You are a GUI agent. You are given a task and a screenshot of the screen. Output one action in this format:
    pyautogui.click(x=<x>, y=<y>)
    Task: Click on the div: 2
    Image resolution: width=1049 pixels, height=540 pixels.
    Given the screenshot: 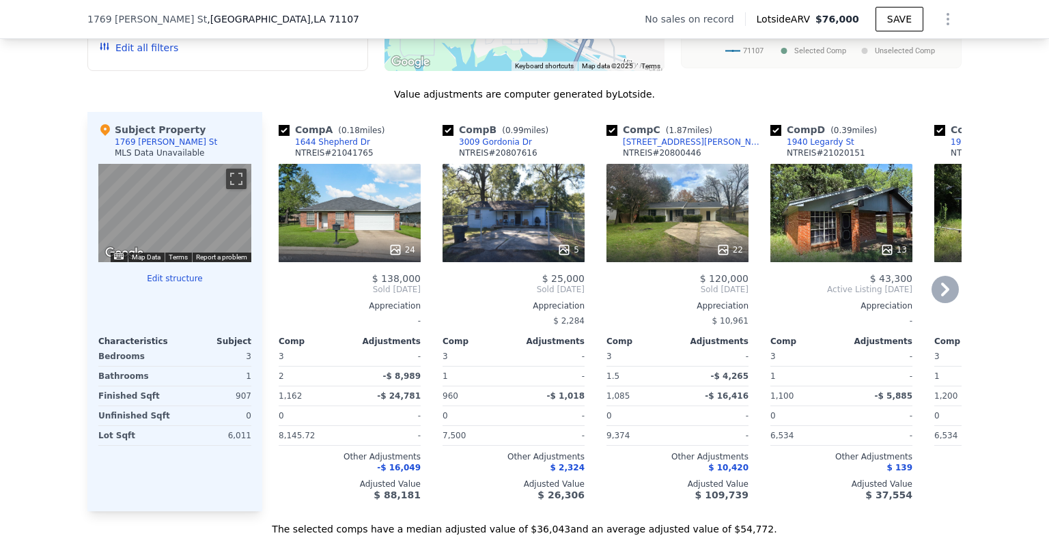 What is the action you would take?
    pyautogui.click(x=313, y=376)
    